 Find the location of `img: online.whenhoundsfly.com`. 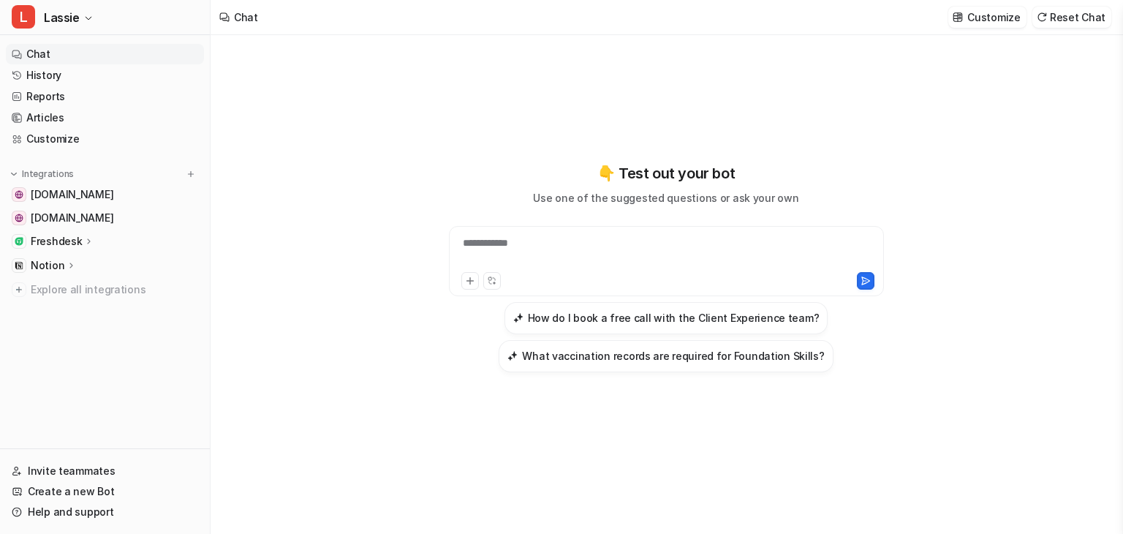

img: online.whenhoundsfly.com is located at coordinates (19, 218).